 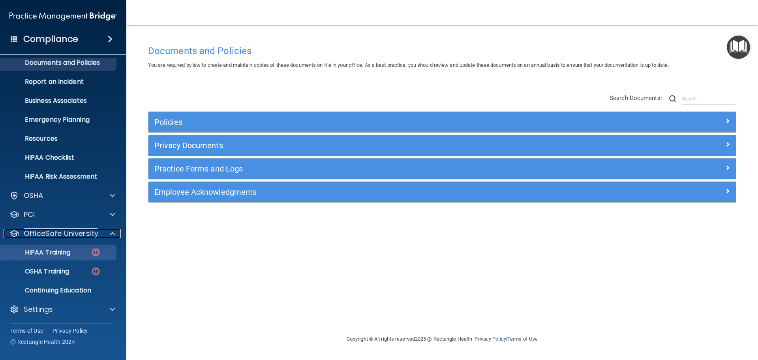 I want to click on p: PCI, so click(x=29, y=214).